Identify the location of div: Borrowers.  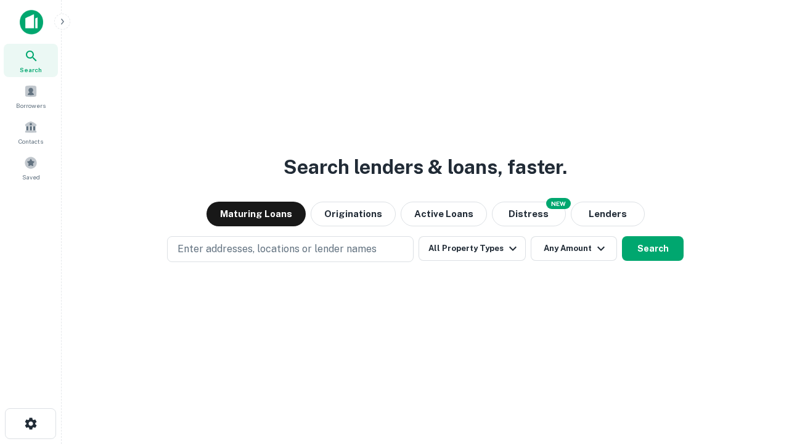
(31, 96).